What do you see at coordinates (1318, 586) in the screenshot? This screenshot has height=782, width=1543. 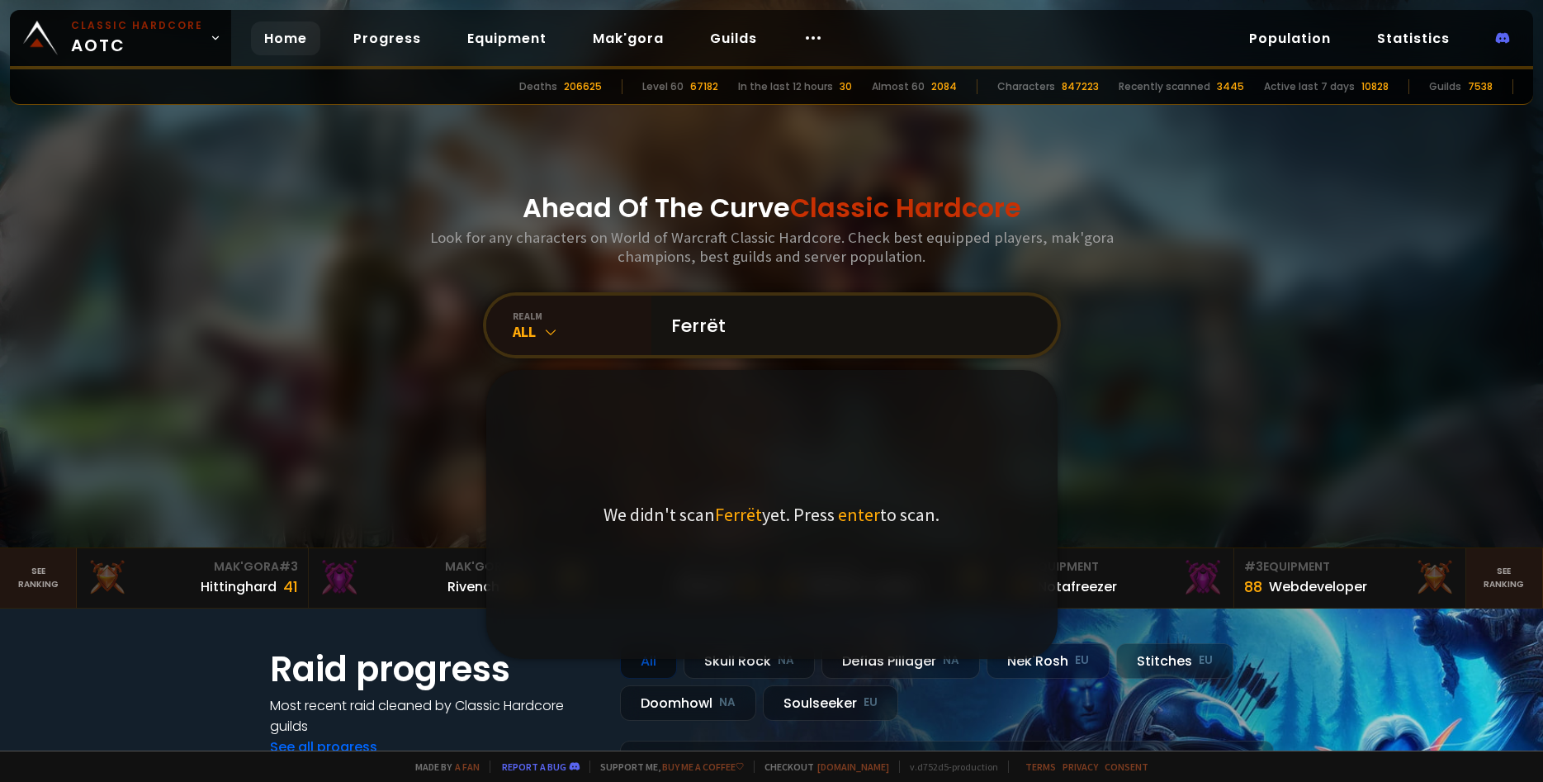 I see `div: Webdeveloper` at bounding box center [1318, 586].